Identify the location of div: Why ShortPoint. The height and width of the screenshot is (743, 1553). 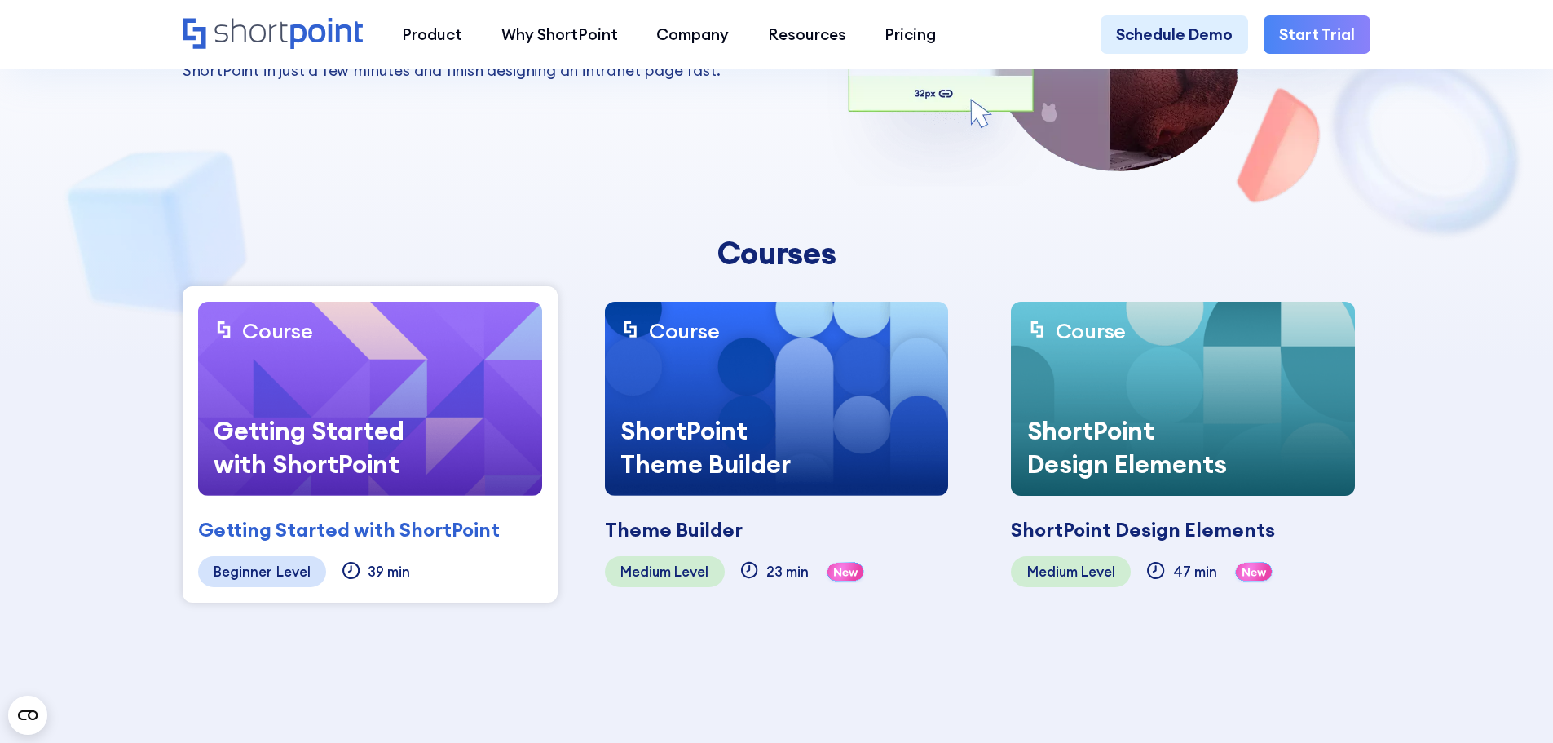
(559, 34).